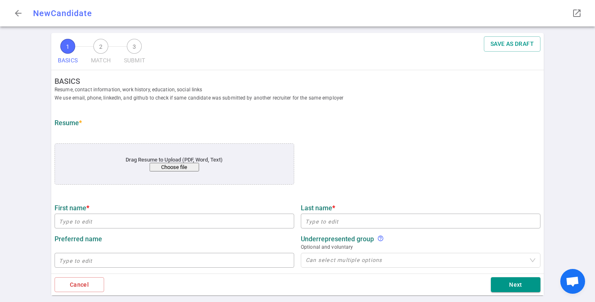 The image size is (595, 302). I want to click on button: SAVE AS DRAFT, so click(512, 44).